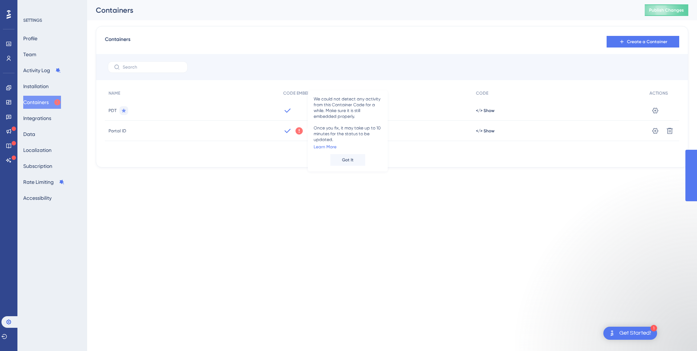 This screenshot has width=697, height=351. What do you see at coordinates (29, 134) in the screenshot?
I see `button: Data` at bounding box center [29, 134].